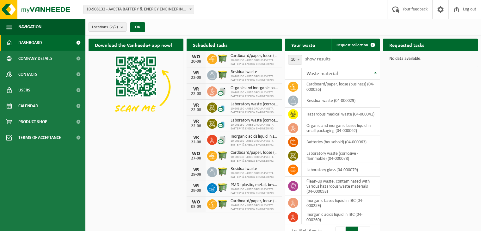 This screenshot has height=231, width=481. Describe the element at coordinates (266, 136) in the screenshot. I see `font: Inorganic acids liquid in small packaging` at that location.